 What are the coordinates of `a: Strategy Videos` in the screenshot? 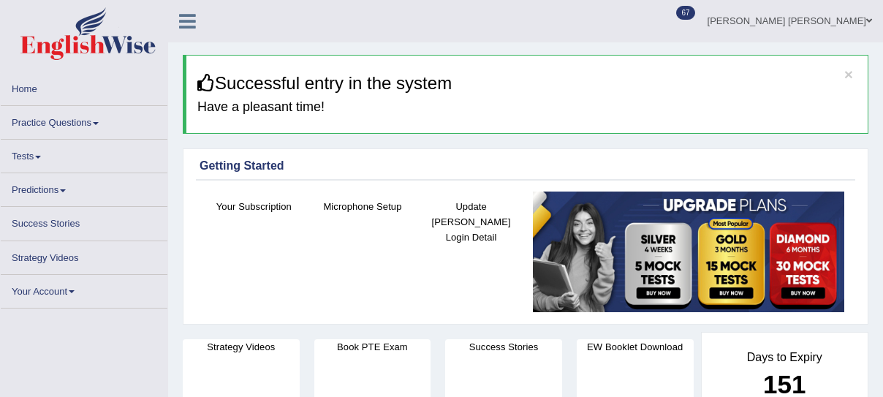 It's located at (84, 255).